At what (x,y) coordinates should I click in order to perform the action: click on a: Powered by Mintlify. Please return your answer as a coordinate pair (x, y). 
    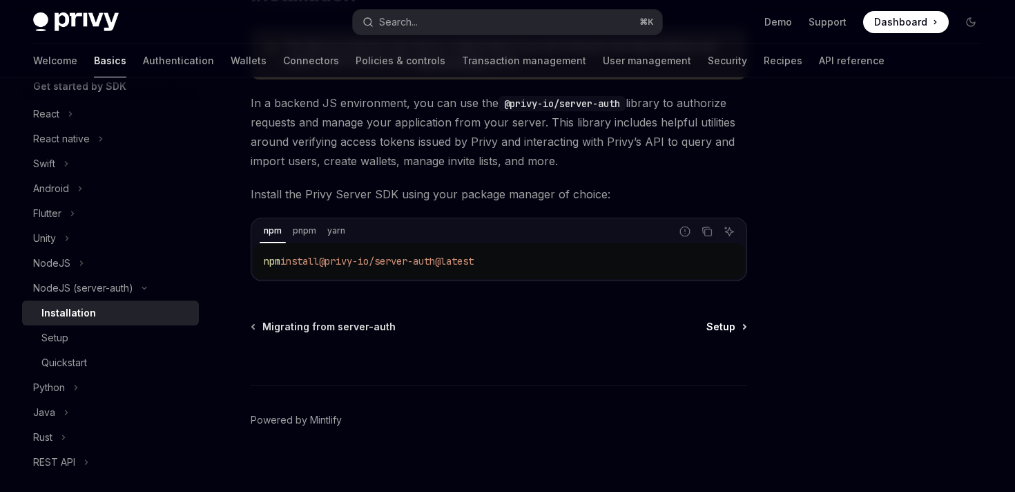
    Looking at the image, I should click on (296, 420).